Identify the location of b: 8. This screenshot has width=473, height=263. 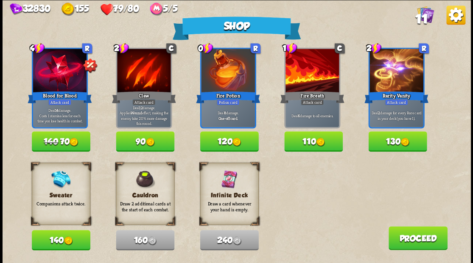
(225, 113).